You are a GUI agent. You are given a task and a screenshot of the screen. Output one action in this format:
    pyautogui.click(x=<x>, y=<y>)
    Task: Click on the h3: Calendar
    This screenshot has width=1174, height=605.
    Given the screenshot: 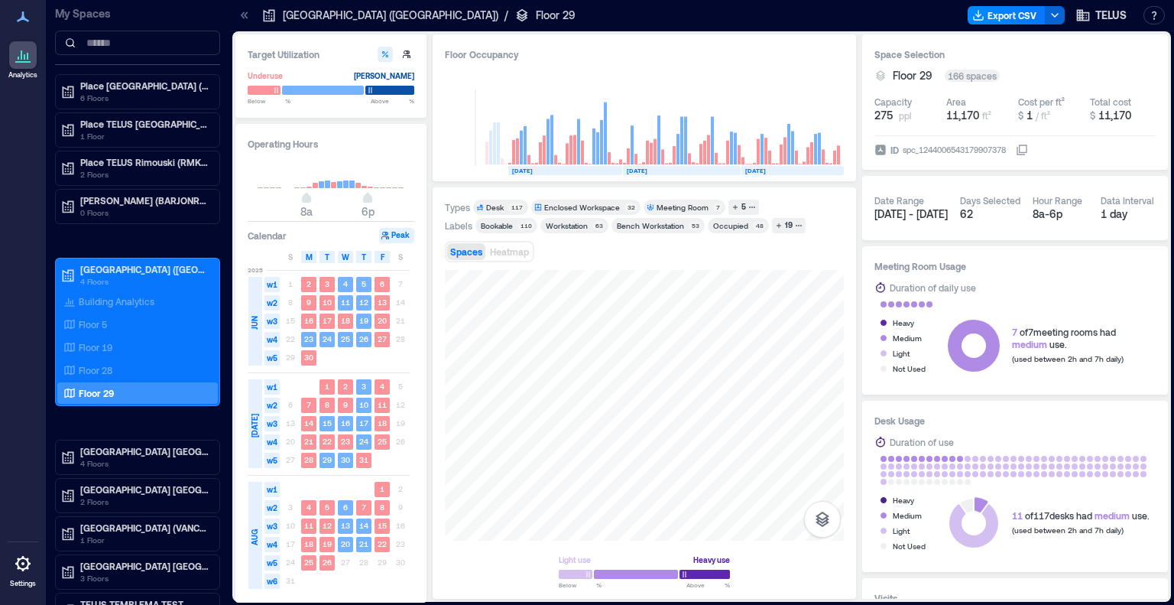 What is the action you would take?
    pyautogui.click(x=267, y=235)
    